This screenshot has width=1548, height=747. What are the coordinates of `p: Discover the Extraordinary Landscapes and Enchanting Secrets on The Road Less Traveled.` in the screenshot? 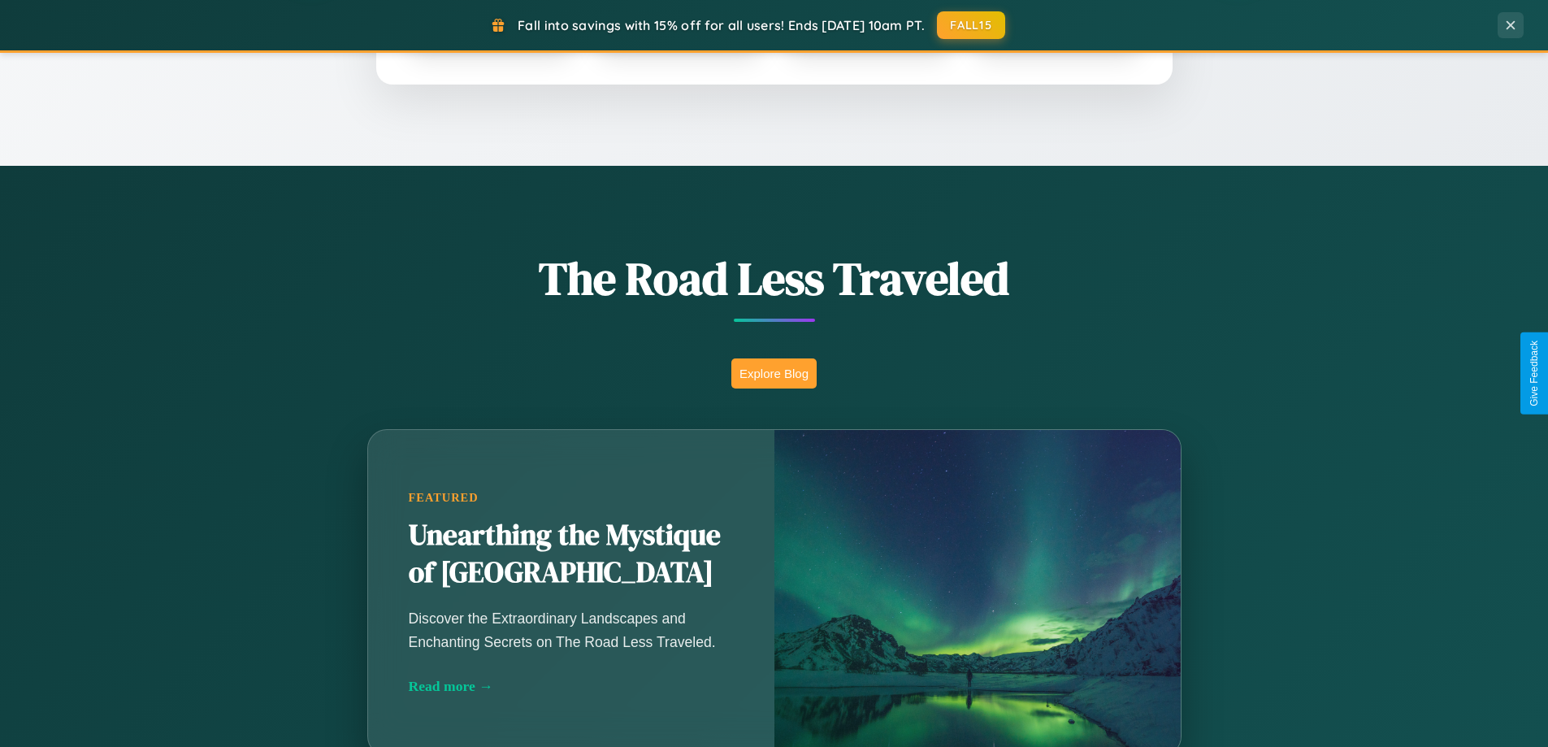 It's located at (571, 630).